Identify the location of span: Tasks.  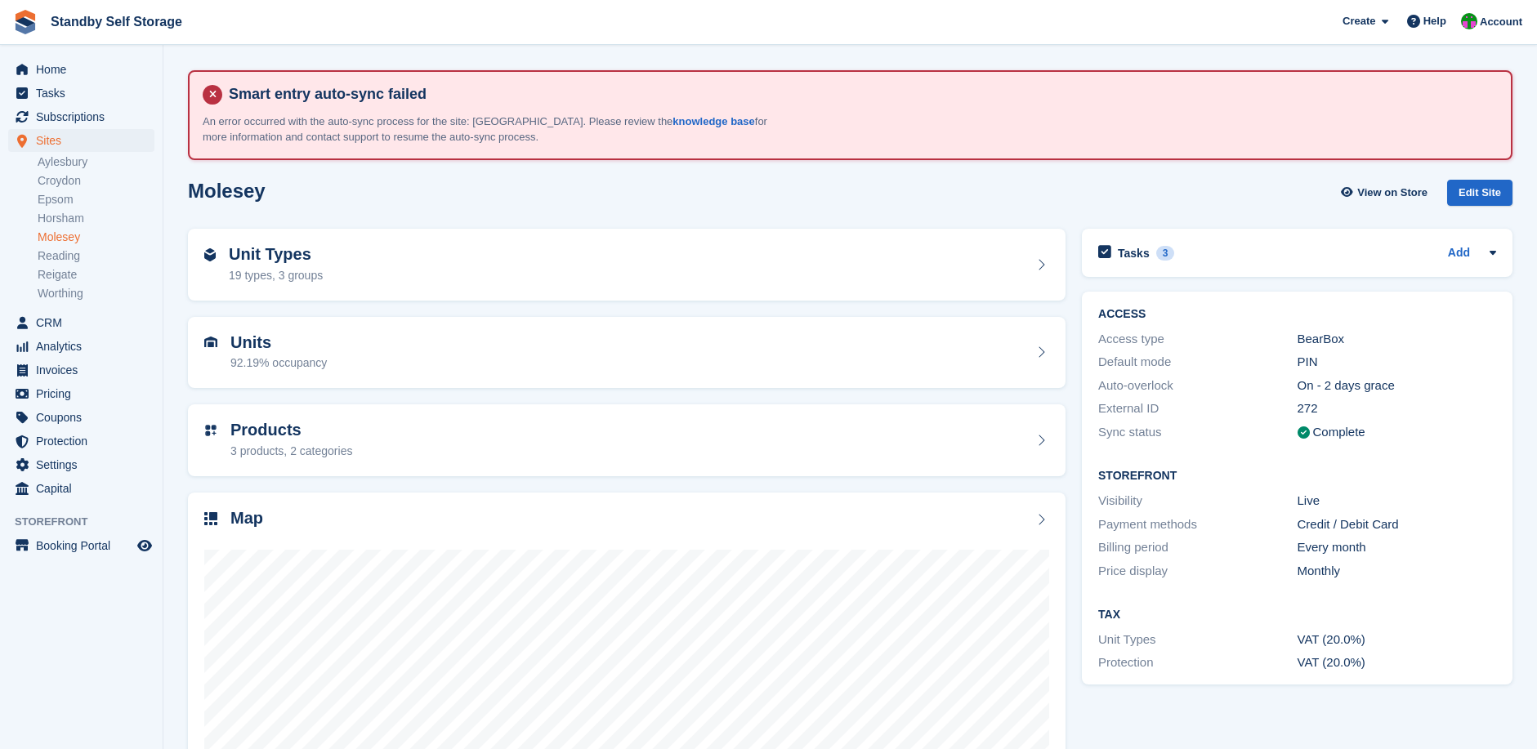
(85, 93).